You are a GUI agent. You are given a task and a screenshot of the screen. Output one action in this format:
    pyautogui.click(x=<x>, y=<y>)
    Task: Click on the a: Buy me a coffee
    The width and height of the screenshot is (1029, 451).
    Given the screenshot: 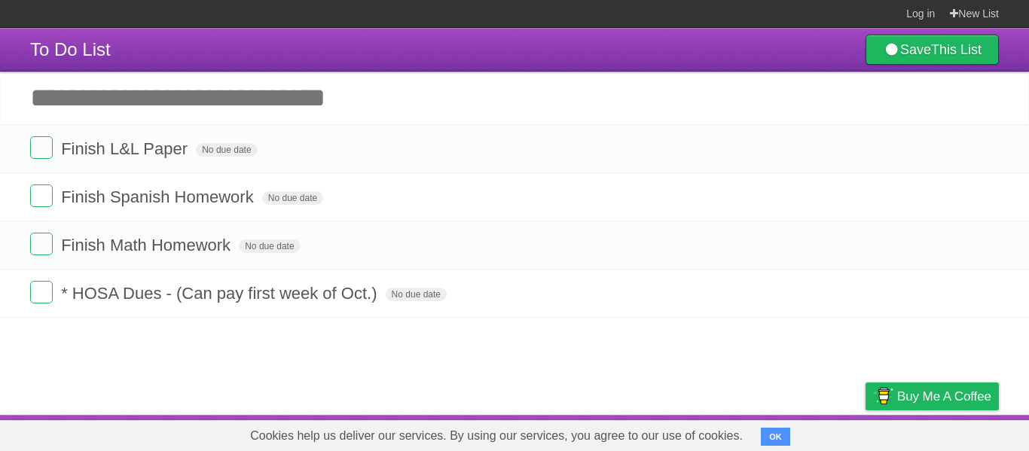 What is the action you would take?
    pyautogui.click(x=932, y=396)
    